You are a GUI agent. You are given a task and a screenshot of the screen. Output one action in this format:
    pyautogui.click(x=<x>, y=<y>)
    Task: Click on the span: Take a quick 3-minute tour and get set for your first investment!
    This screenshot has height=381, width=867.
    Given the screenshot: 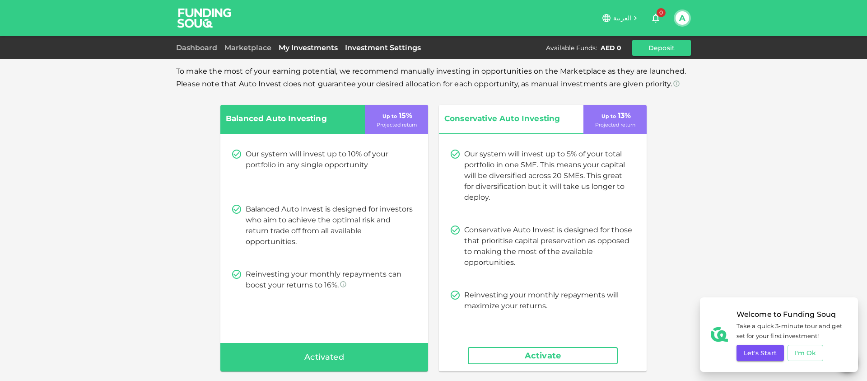 What is the action you would take?
    pyautogui.click(x=792, y=331)
    